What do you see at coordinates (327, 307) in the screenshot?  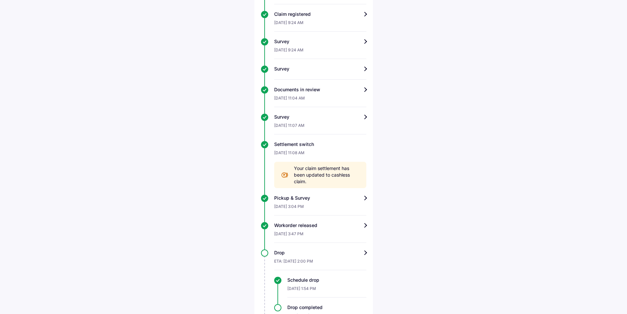 I see `div: Drop completed` at bounding box center [327, 307].